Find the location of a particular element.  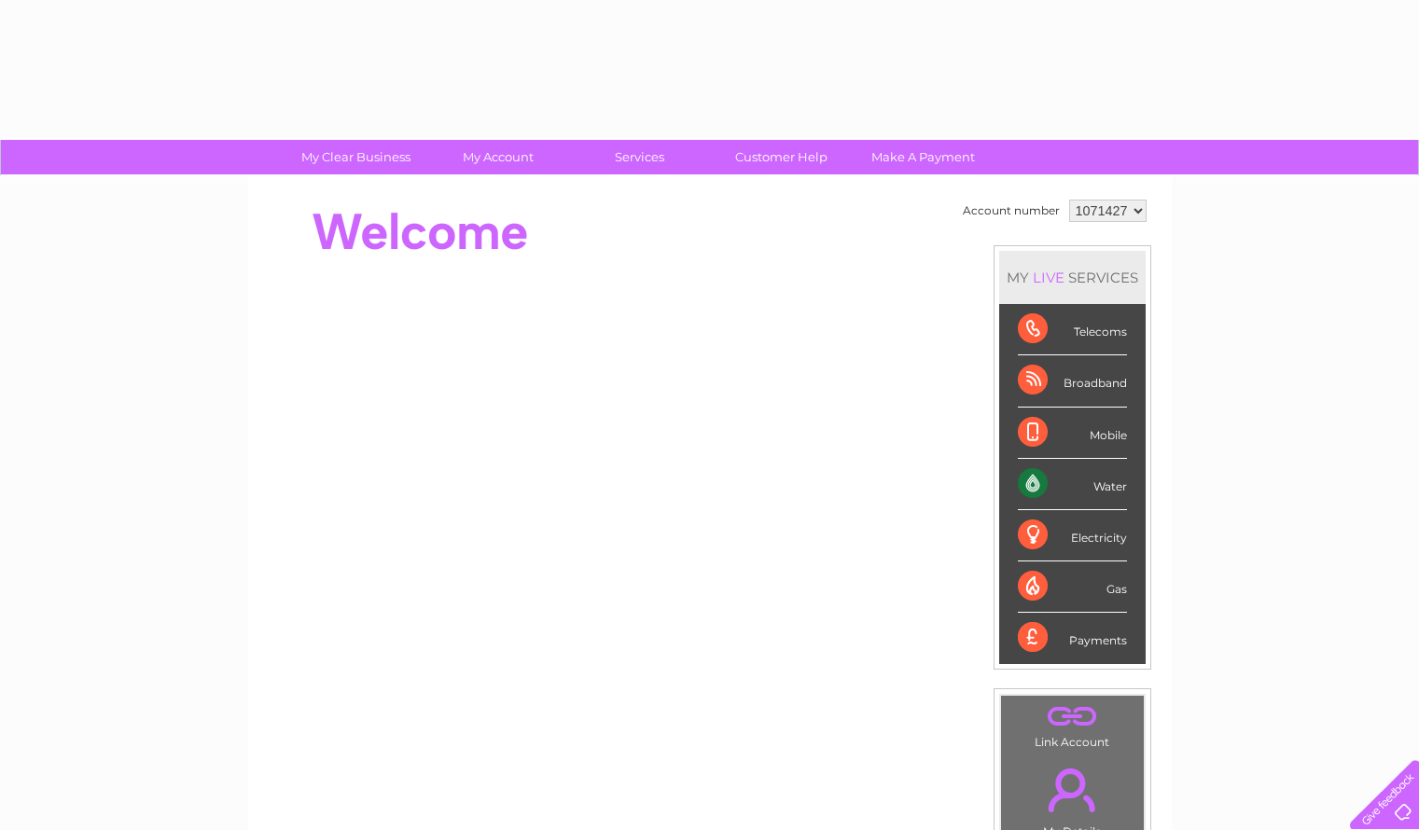

div: MY SERVICES is located at coordinates (1072, 277).